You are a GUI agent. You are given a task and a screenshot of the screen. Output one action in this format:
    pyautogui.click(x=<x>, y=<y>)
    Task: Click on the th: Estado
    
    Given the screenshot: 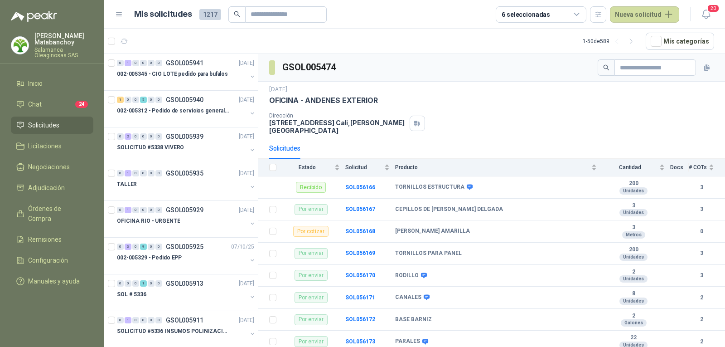 What is the action you would take?
    pyautogui.click(x=314, y=167)
    